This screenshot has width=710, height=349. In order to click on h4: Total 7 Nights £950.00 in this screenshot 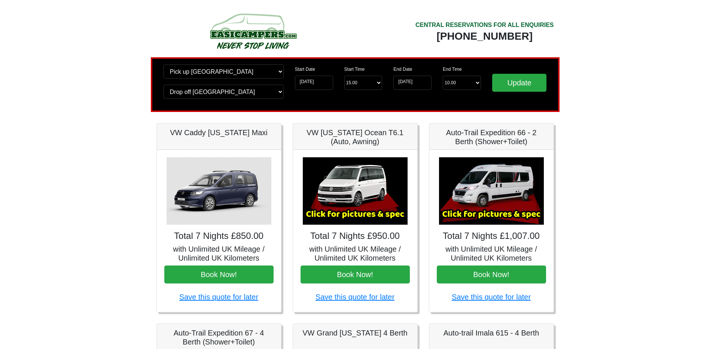, I will do `click(355, 236)`.